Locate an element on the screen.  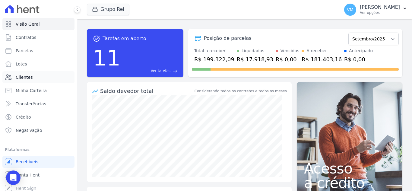
div: A receber is located at coordinates (317, 51).